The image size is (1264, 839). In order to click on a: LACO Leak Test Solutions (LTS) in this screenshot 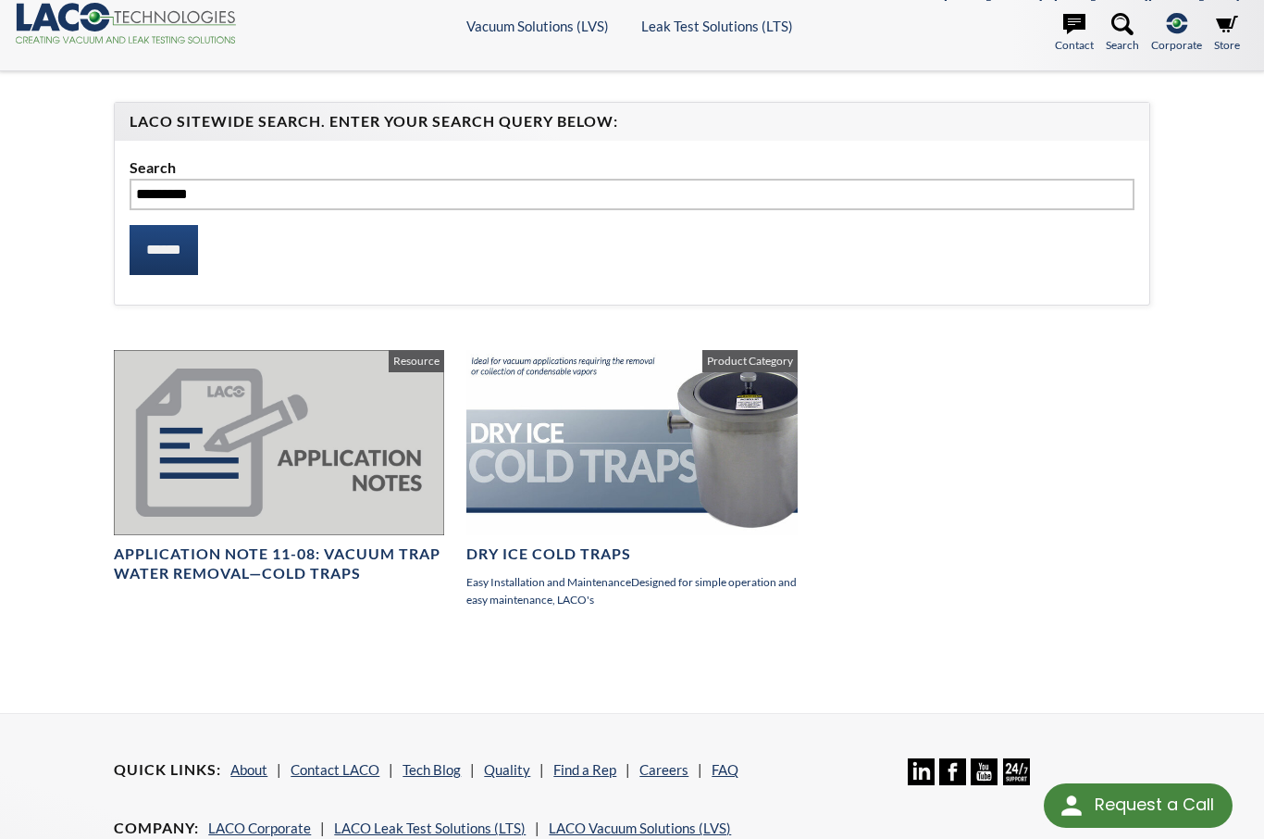, I will do `click(429, 827)`.